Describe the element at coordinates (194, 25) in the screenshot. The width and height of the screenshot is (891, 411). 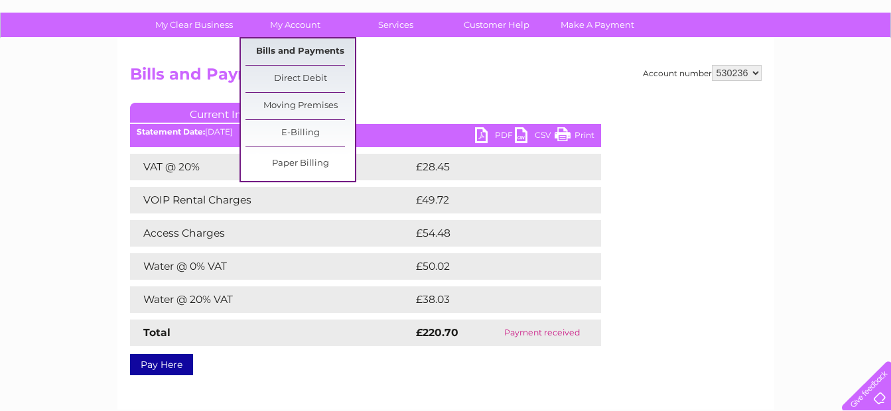
I see `a: My Clear Business` at that location.